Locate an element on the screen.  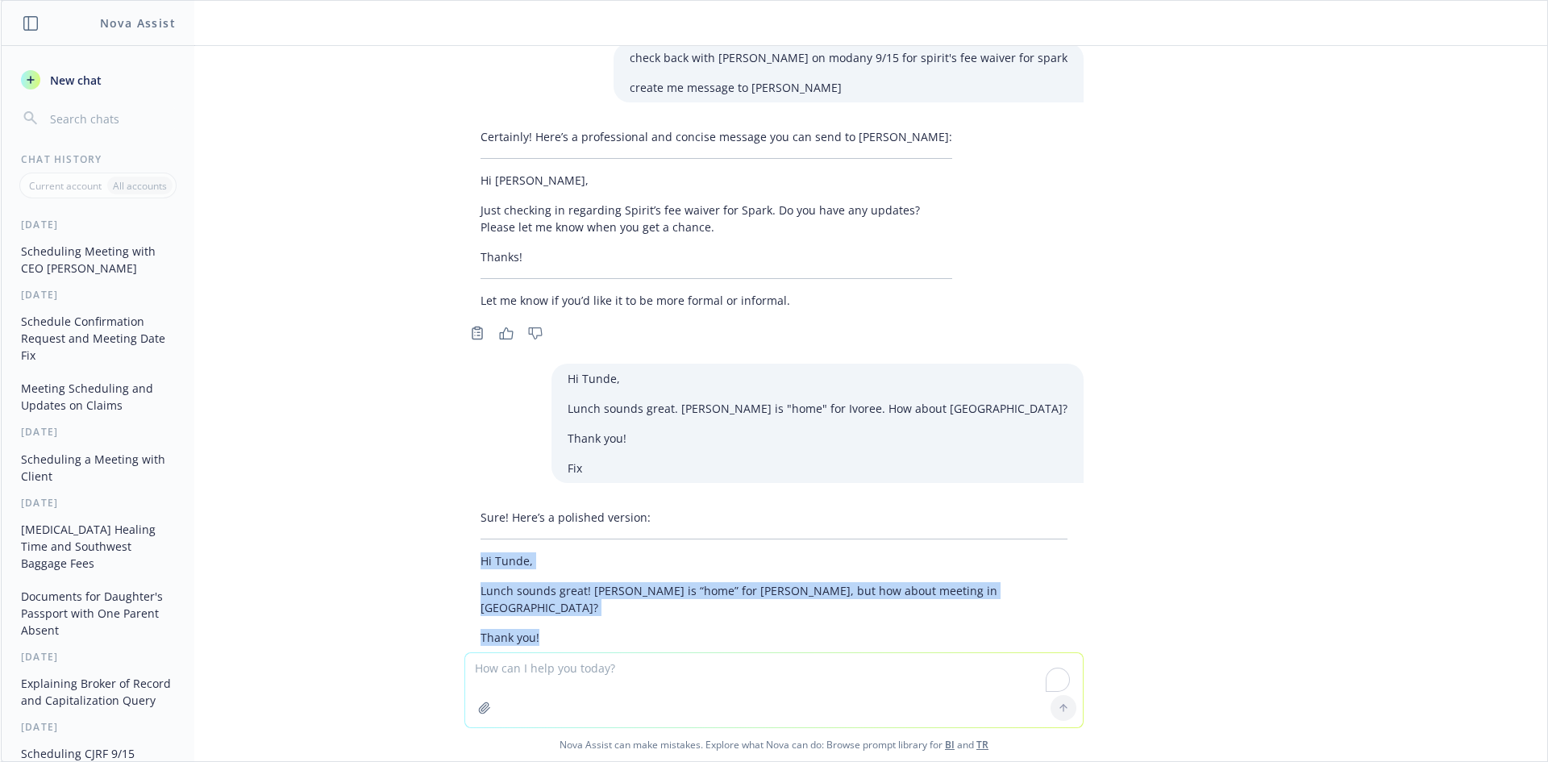
input: Search chats is located at coordinates (110, 118).